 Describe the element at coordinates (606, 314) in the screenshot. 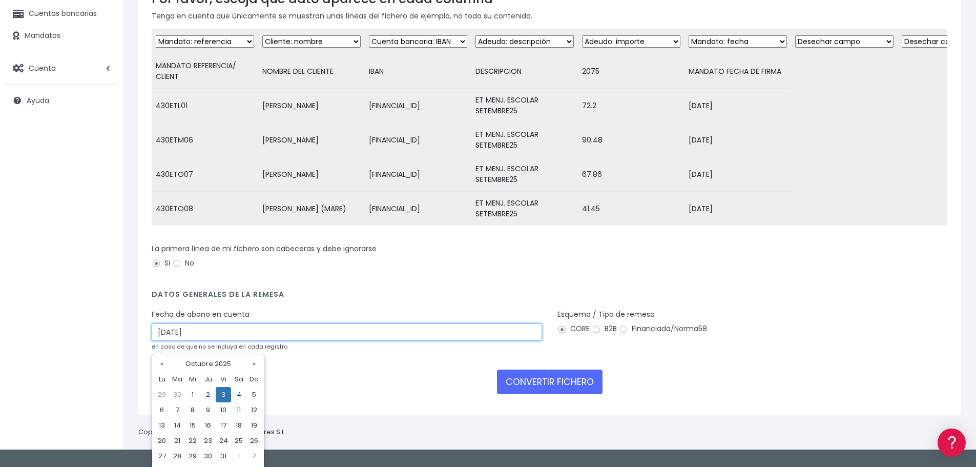

I see `label: Esquema / Tipo de remesa` at that location.